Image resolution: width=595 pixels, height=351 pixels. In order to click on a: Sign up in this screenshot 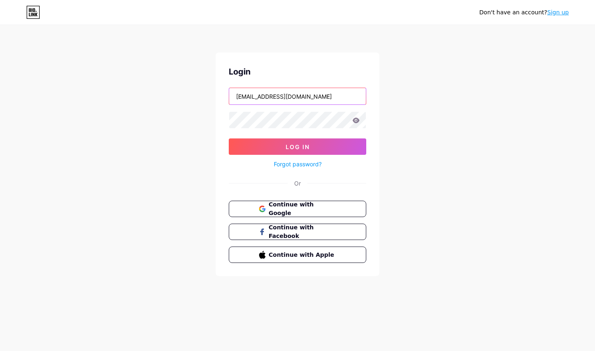, I will do `click(558, 12)`.